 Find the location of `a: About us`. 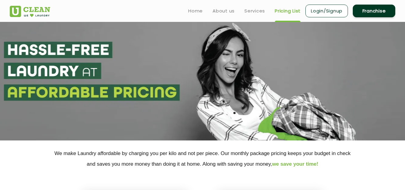

a: About us is located at coordinates (223, 11).